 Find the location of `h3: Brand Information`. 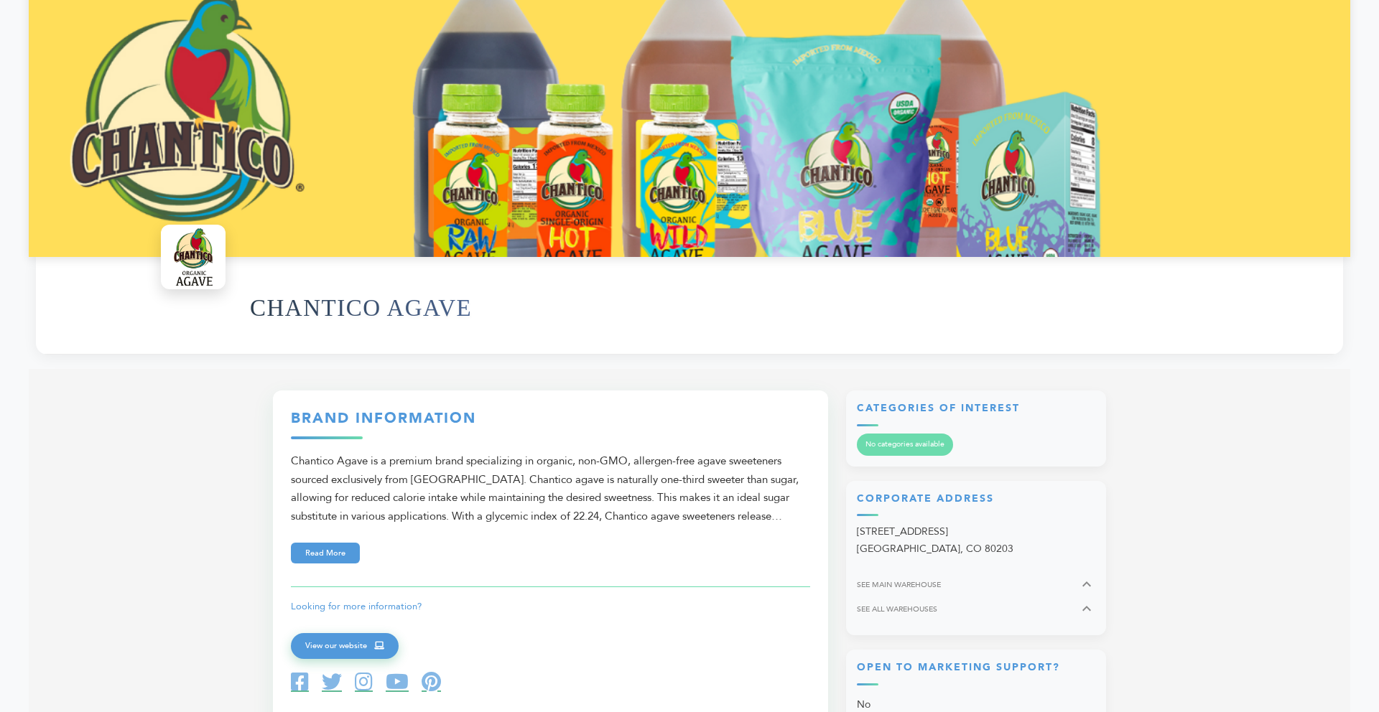

h3: Brand Information is located at coordinates (550, 424).